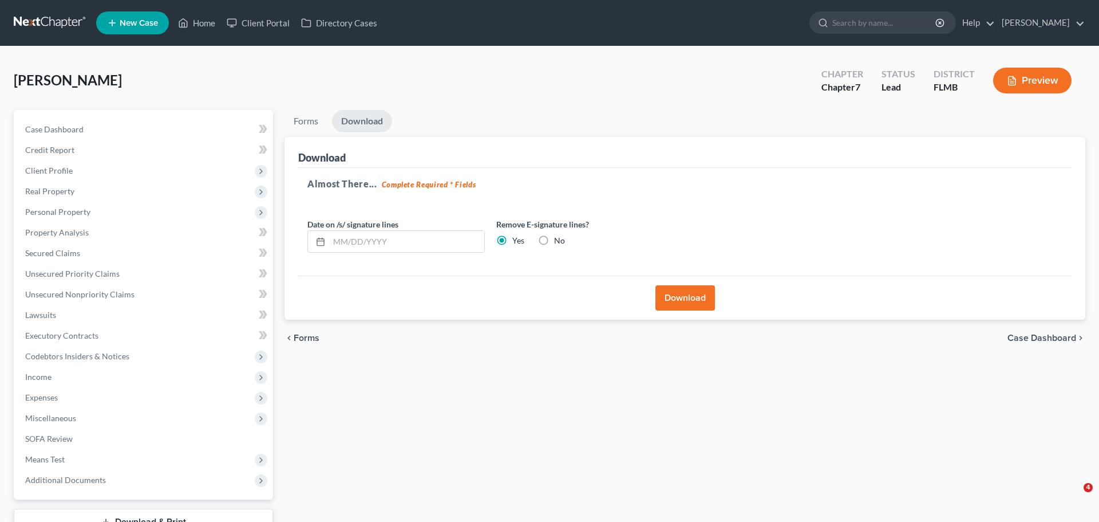 The height and width of the screenshot is (522, 1099). I want to click on strong: Complete Required * Fields, so click(429, 184).